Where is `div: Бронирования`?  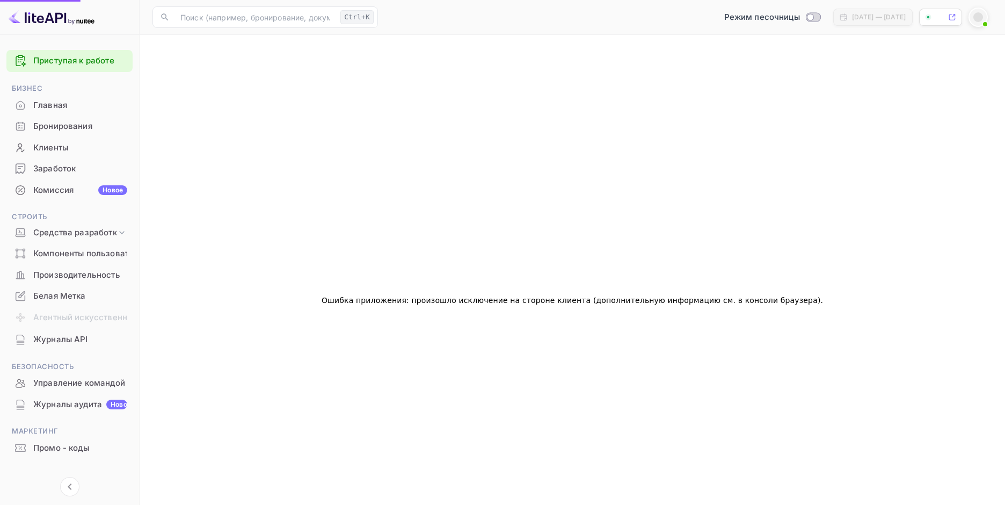
div: Бронирования is located at coordinates (69, 126).